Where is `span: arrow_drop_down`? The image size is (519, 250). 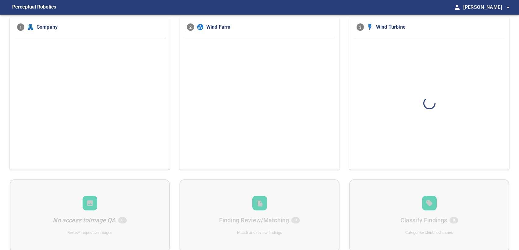 span: arrow_drop_down is located at coordinates (509, 7).